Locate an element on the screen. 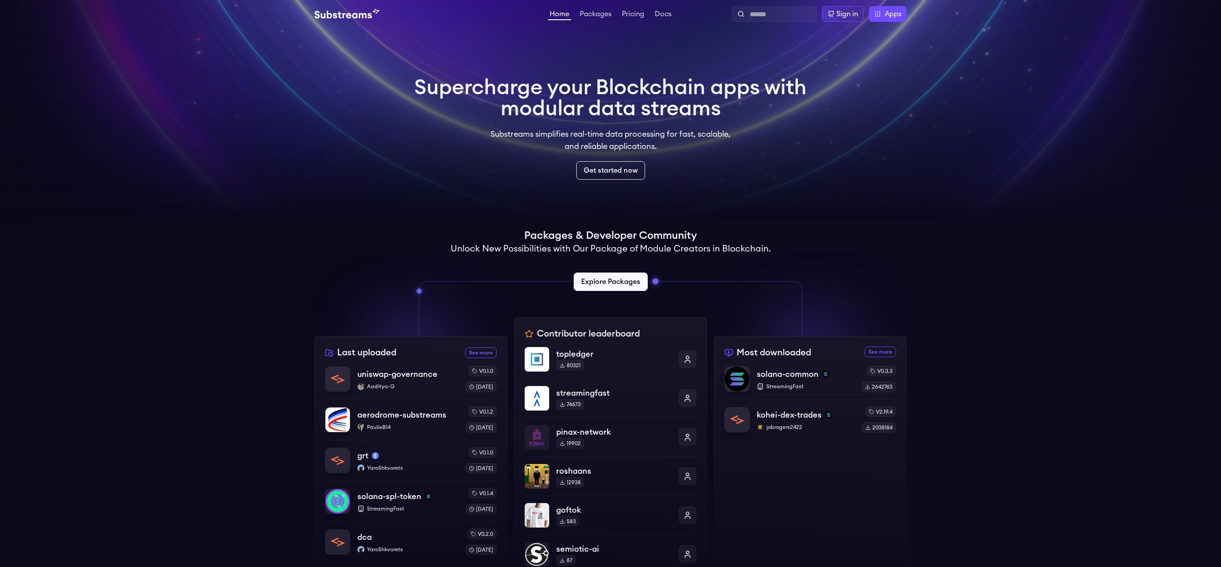 The image size is (1221, 567). img: solana-common is located at coordinates (737, 379).